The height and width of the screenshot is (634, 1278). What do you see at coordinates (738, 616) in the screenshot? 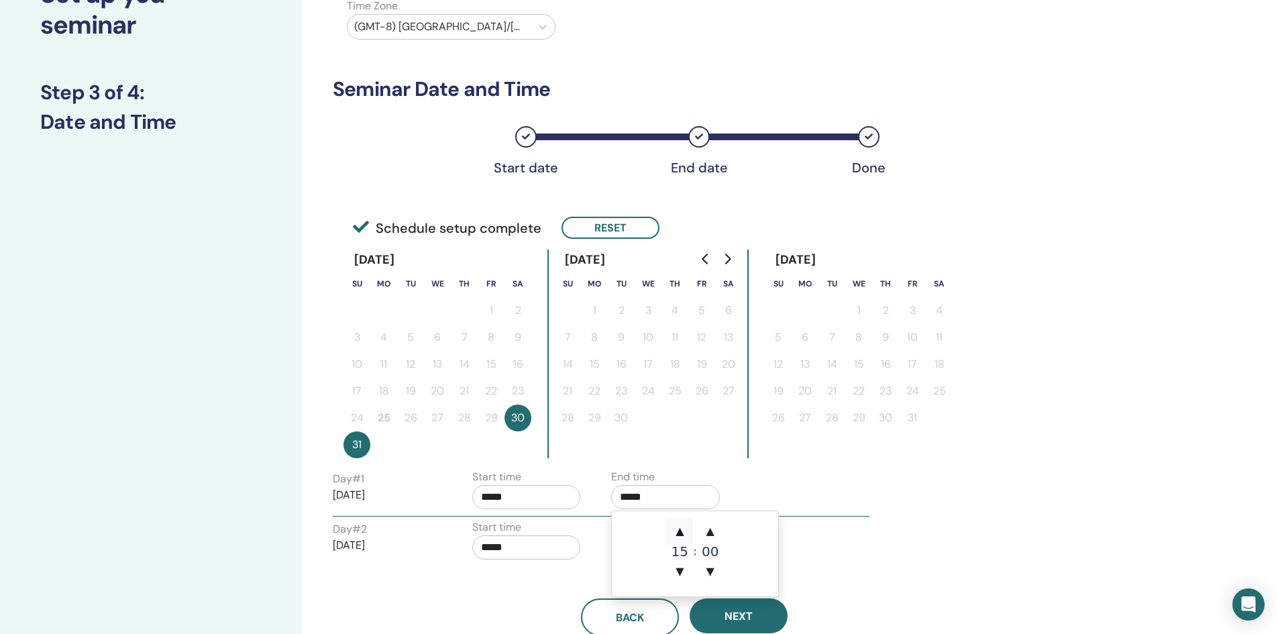
I see `span: Next` at bounding box center [738, 616].